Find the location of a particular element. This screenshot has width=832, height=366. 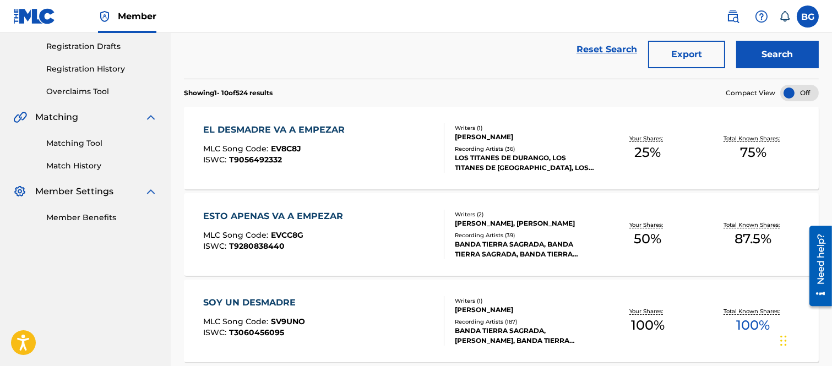

div: SOY UN DESMADRE is located at coordinates (254, 303).